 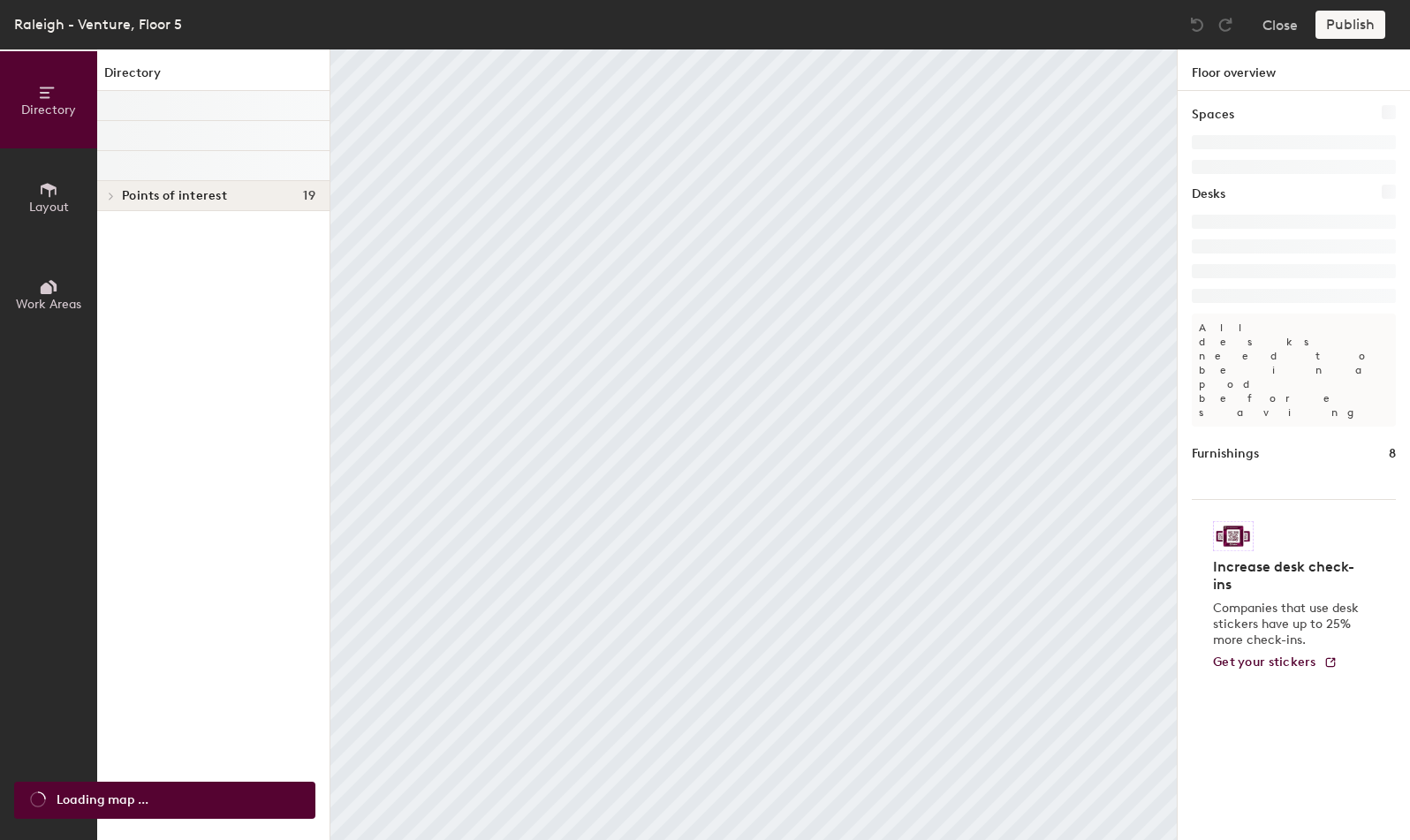 What do you see at coordinates (98, 24) in the screenshot?
I see `div: Raleigh - Venture, Floor 5` at bounding box center [98, 24].